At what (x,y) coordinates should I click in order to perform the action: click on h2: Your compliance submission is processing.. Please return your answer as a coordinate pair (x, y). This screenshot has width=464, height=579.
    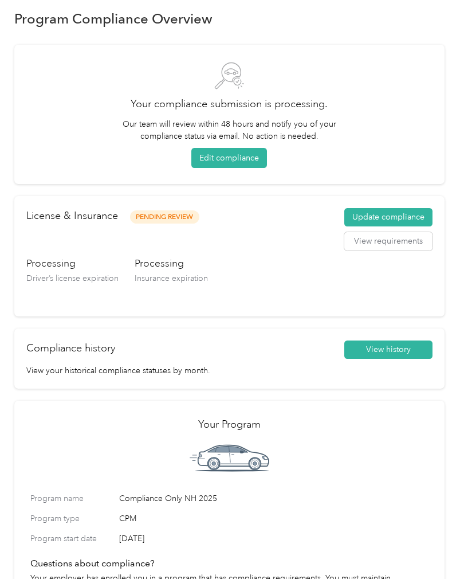
    Looking at the image, I should click on (229, 104).